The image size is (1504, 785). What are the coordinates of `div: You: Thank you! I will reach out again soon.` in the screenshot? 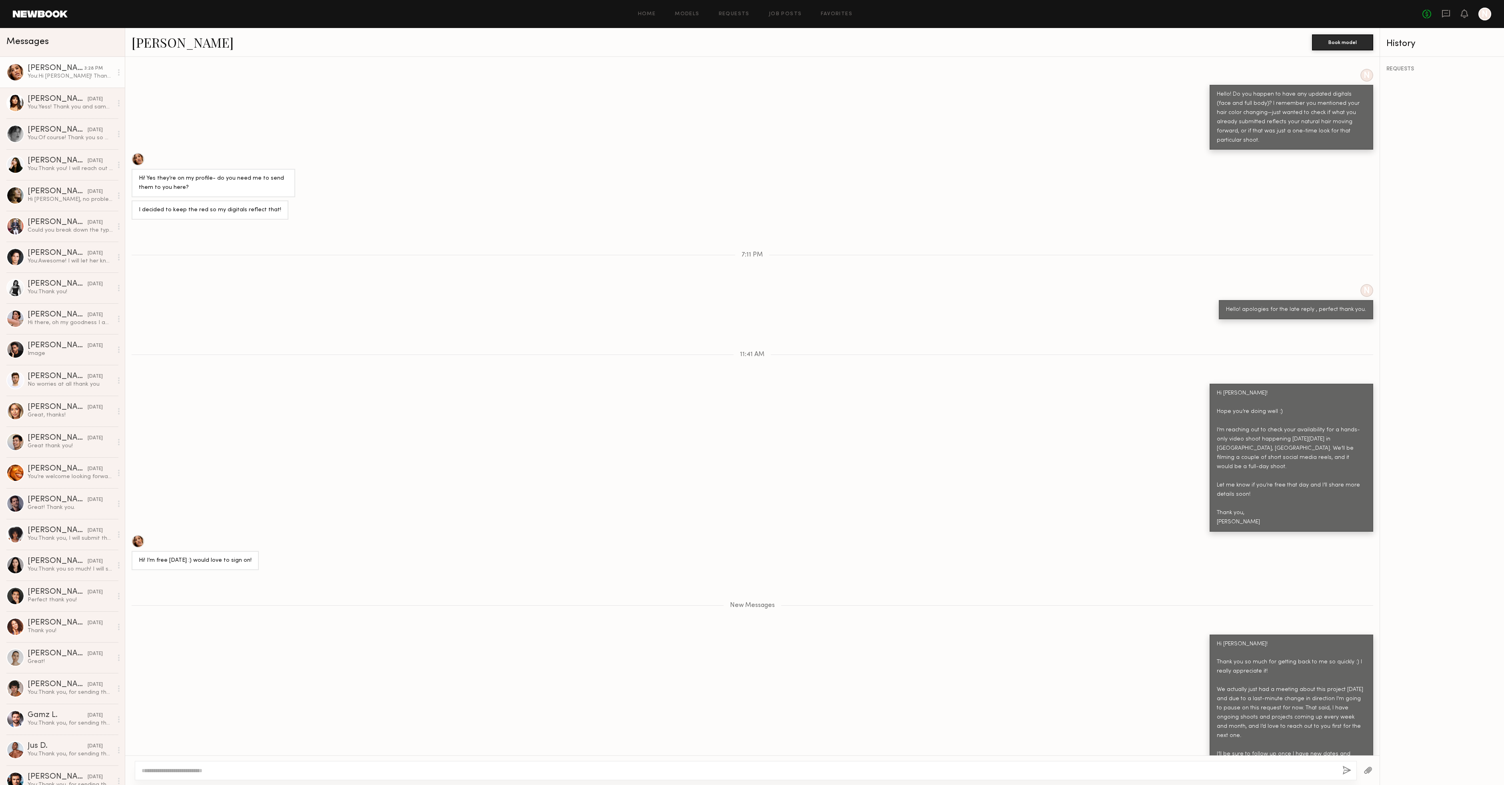 It's located at (70, 168).